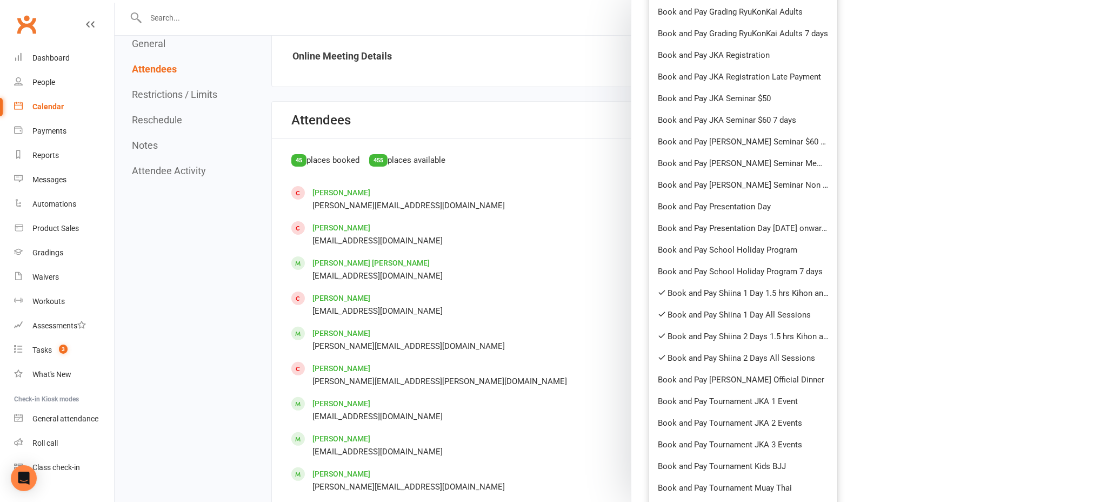  Describe the element at coordinates (64, 374) in the screenshot. I see `a: What's New` at that location.